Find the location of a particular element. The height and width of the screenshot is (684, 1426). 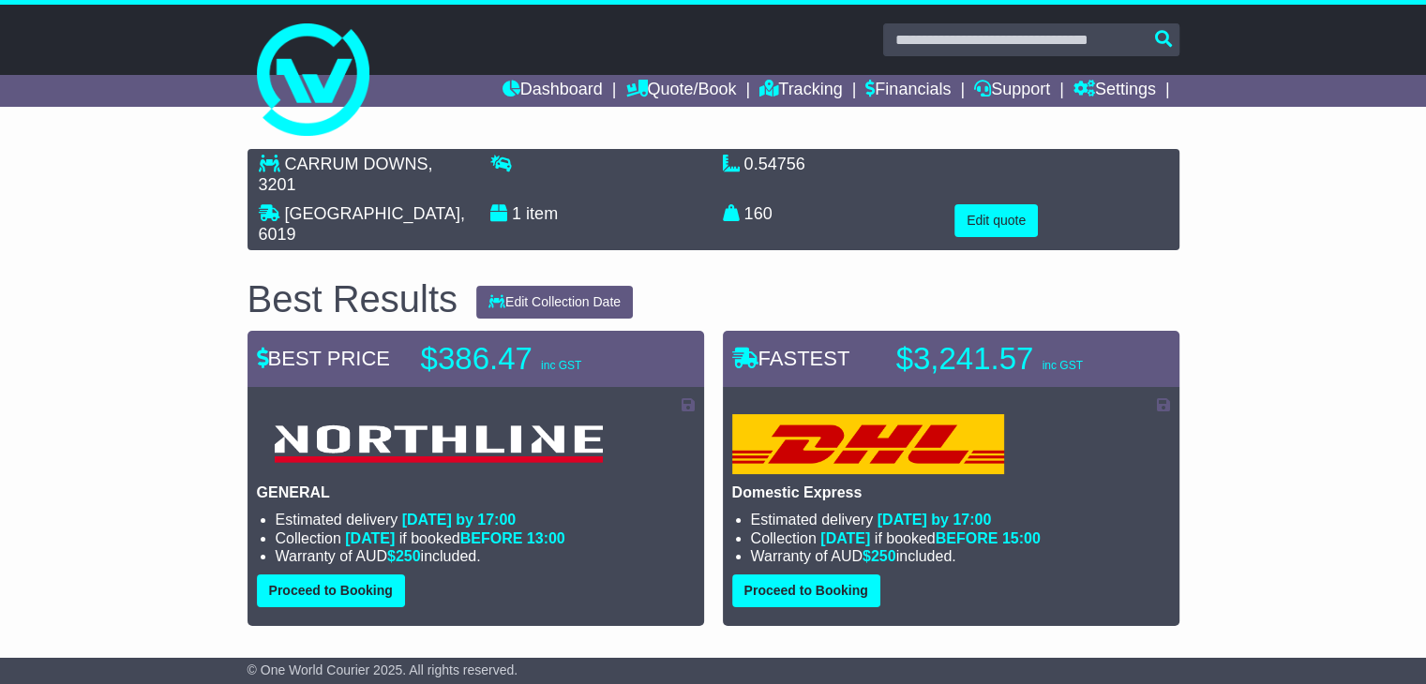

a: Settings is located at coordinates (1115, 91).